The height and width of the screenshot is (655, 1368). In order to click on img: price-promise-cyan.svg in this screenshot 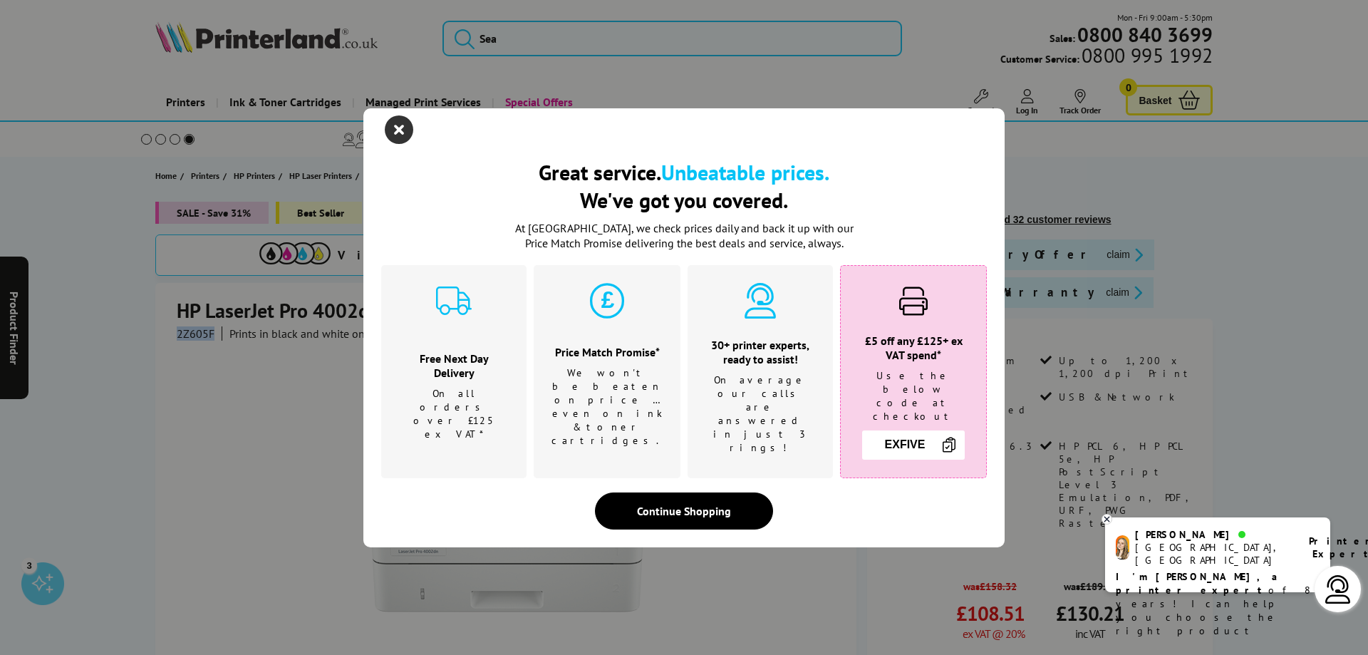, I will do `click(607, 301)`.